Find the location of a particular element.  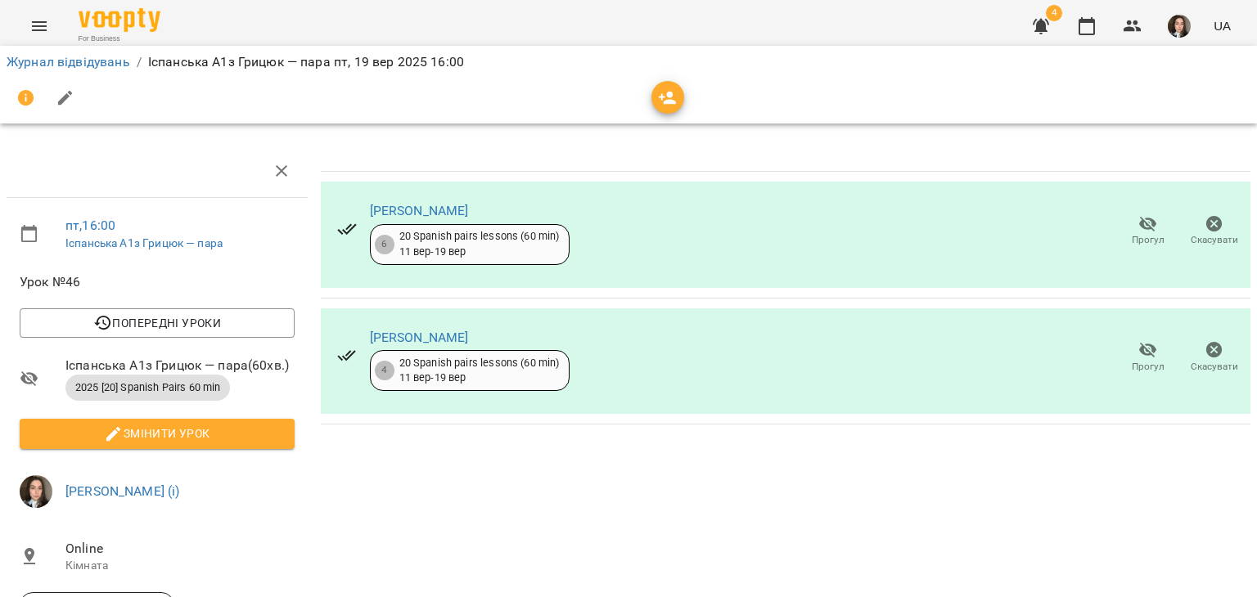

nav: breadcrumb is located at coordinates (628, 62).